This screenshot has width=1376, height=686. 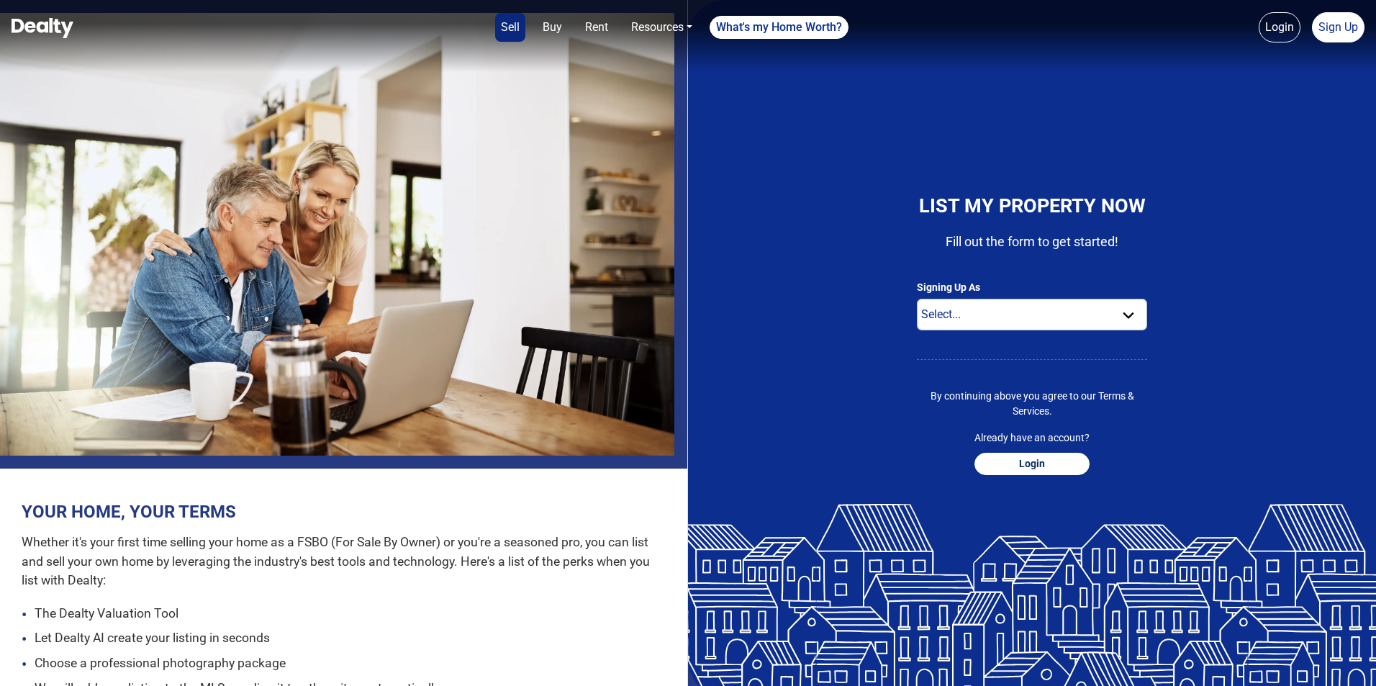 What do you see at coordinates (661, 27) in the screenshot?
I see `a: Resources` at bounding box center [661, 27].